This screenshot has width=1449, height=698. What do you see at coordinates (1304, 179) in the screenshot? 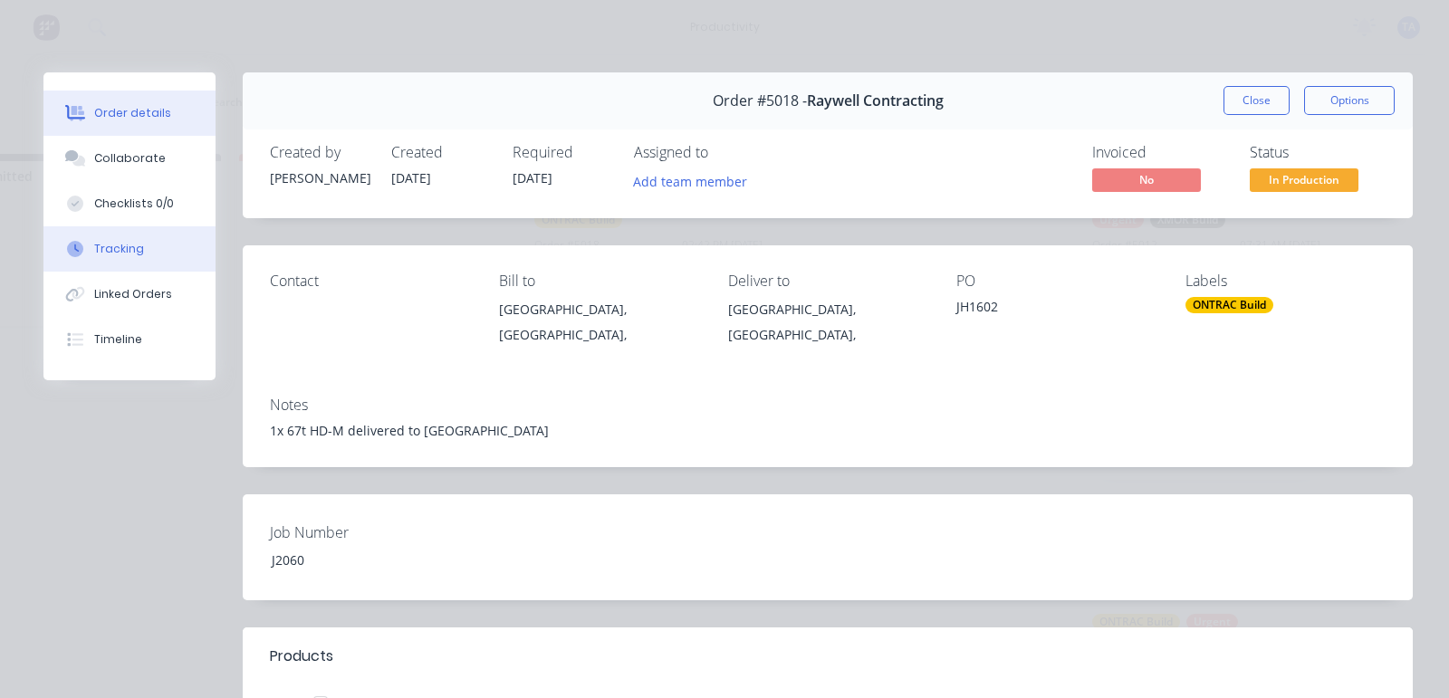
I see `span: In Production` at bounding box center [1304, 179].